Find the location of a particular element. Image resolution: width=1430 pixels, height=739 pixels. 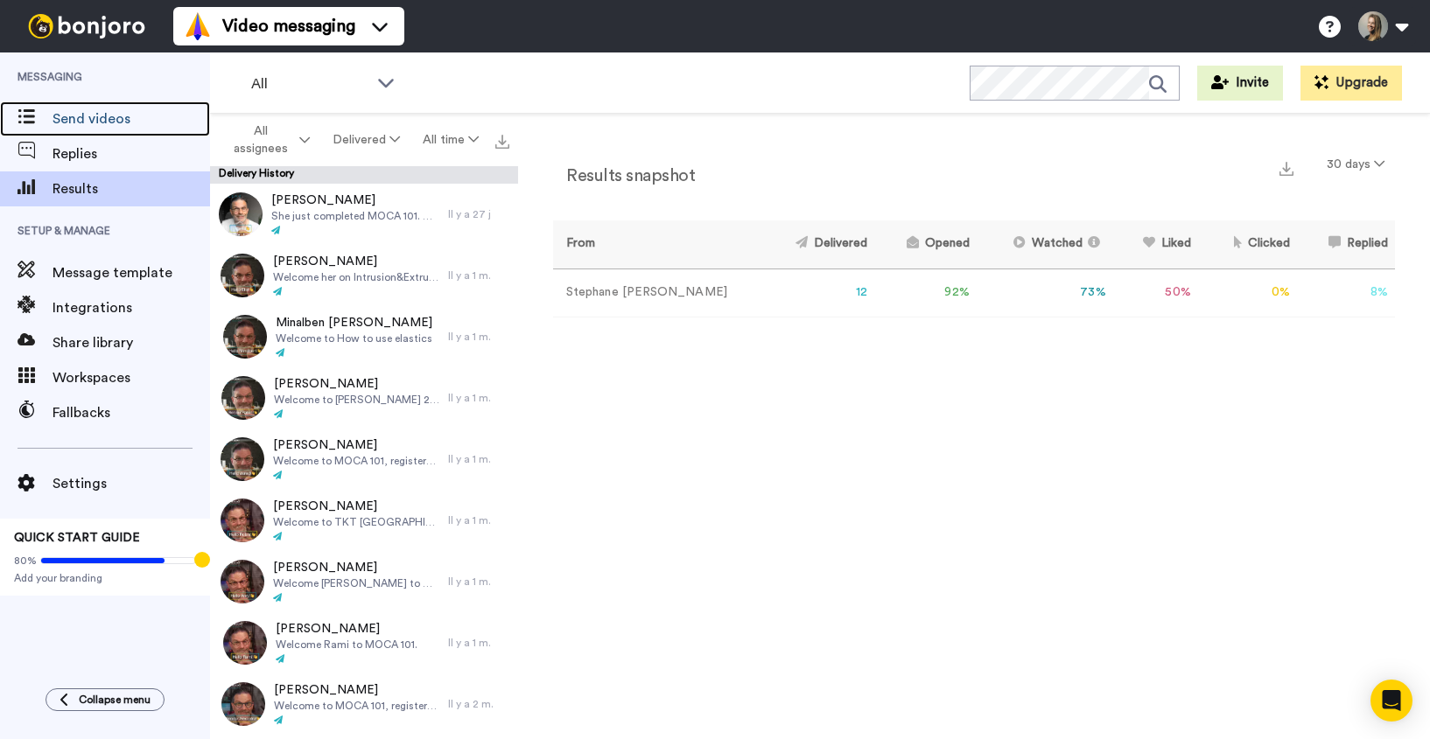

div: Il y a 2 m. is located at coordinates (479, 704).